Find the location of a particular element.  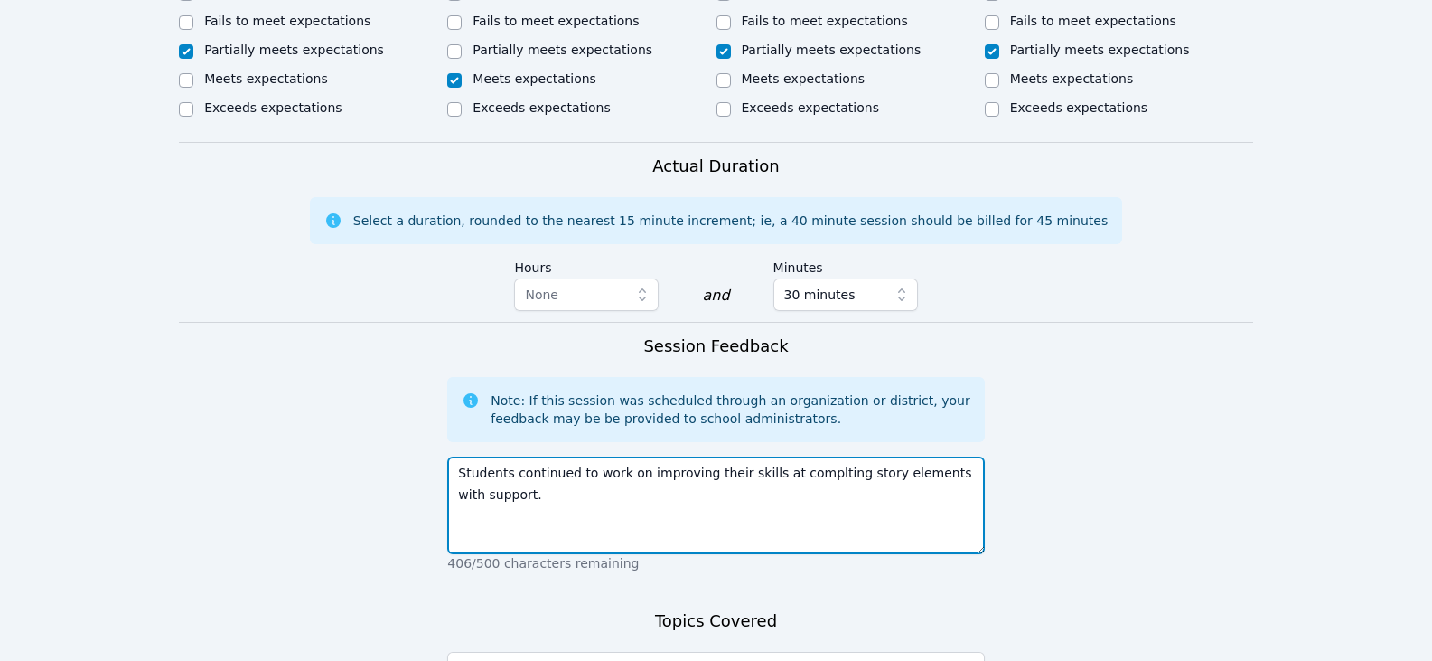

div: and is located at coordinates (716, 296).